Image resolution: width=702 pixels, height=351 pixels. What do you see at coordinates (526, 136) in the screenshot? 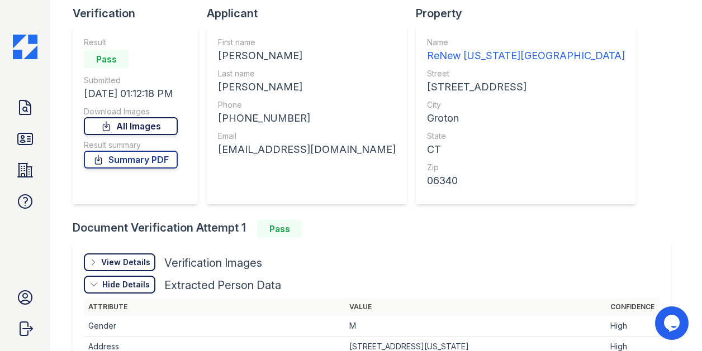
I see `div: State` at bounding box center [526, 136].